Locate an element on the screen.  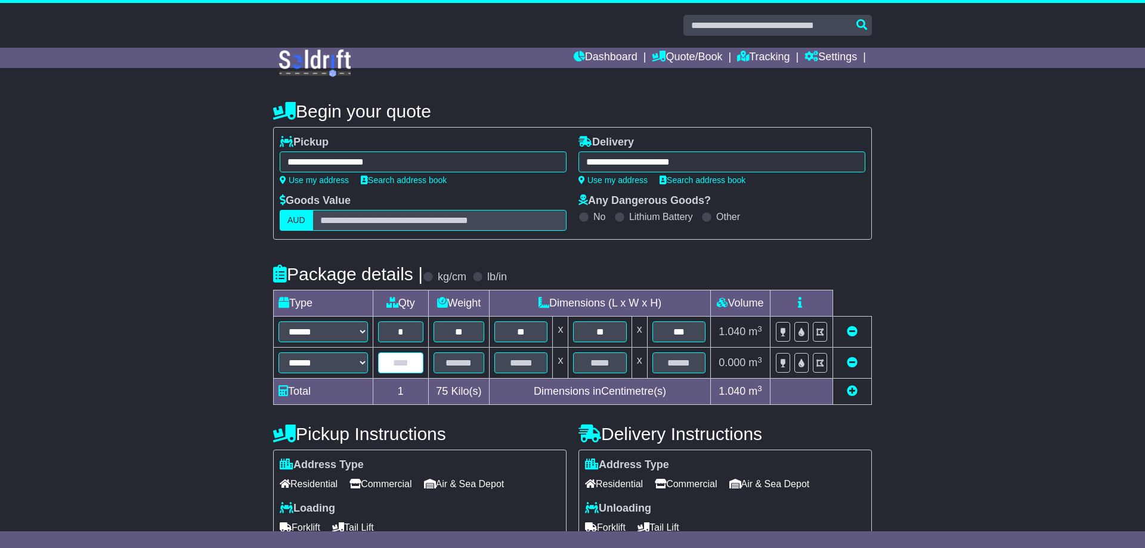
a: Dashboard is located at coordinates (605, 58).